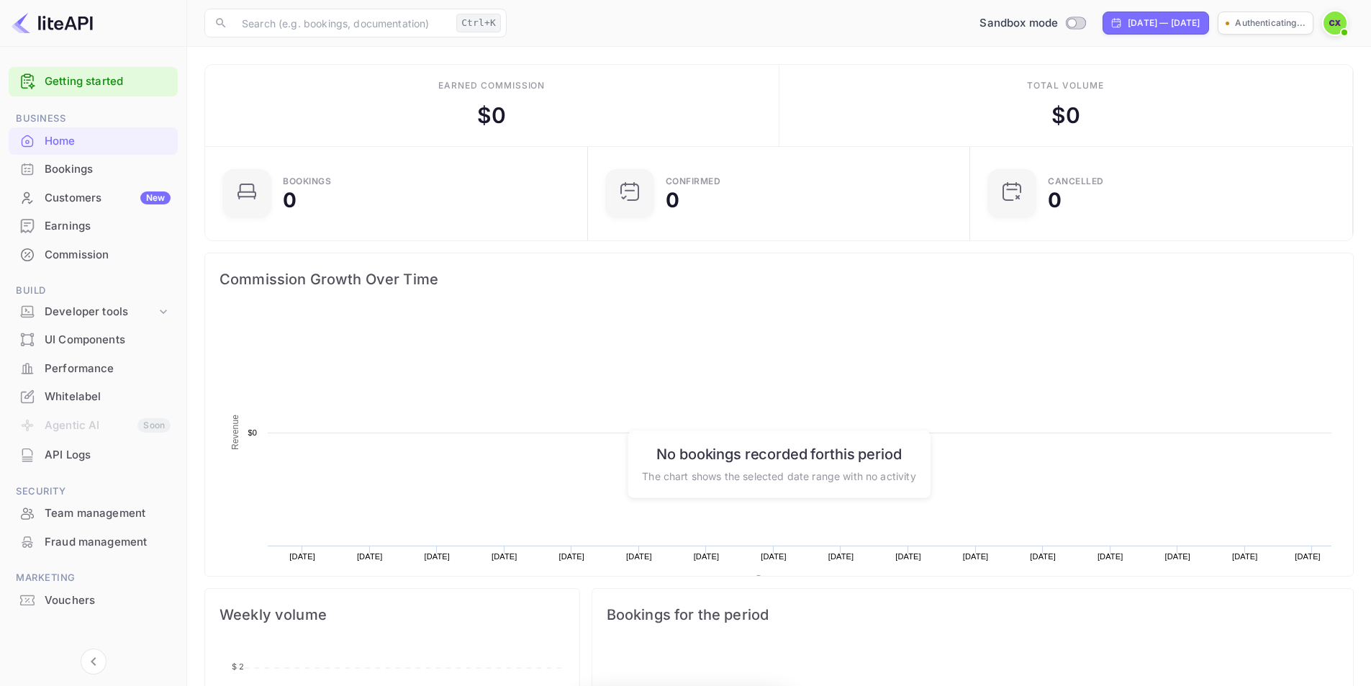  What do you see at coordinates (94, 662) in the screenshot?
I see `button: Collapse navigation` at bounding box center [94, 662].